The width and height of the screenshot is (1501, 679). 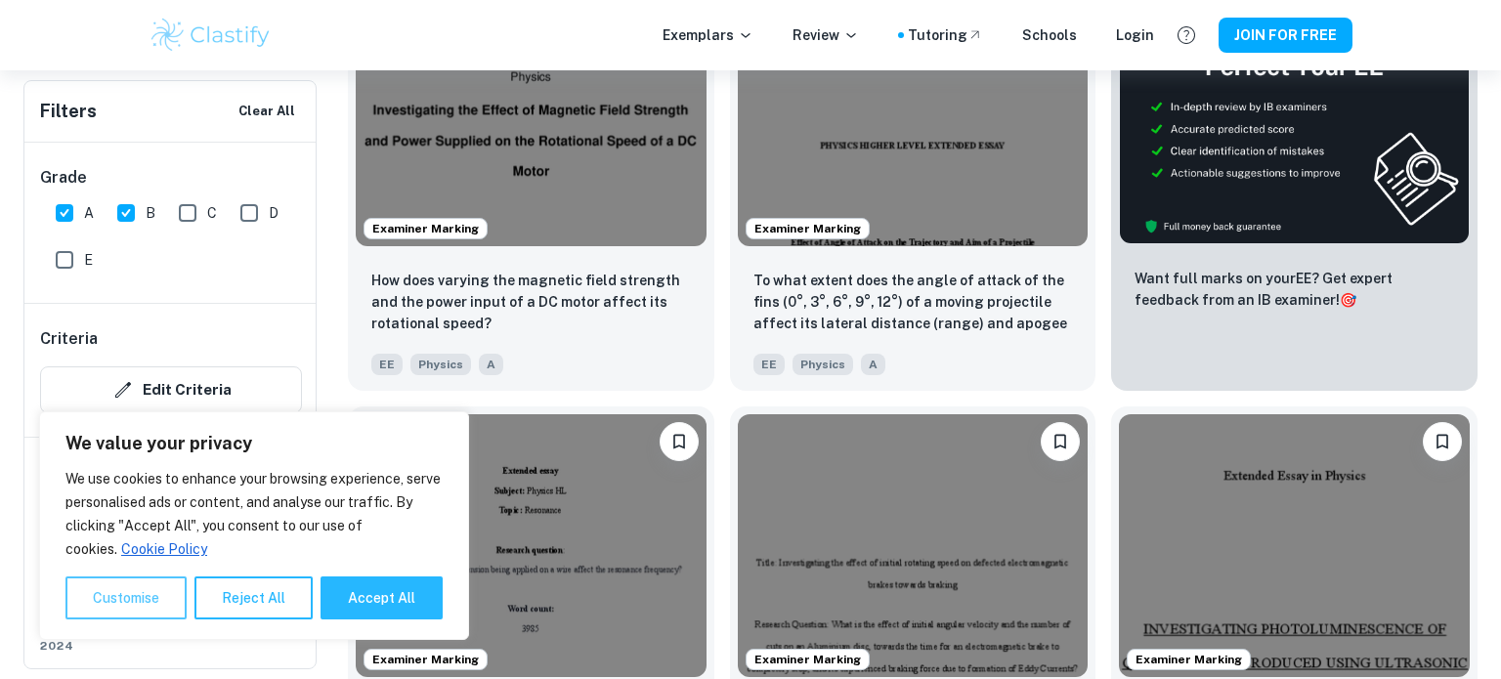 I want to click on div: Login, so click(x=1135, y=35).